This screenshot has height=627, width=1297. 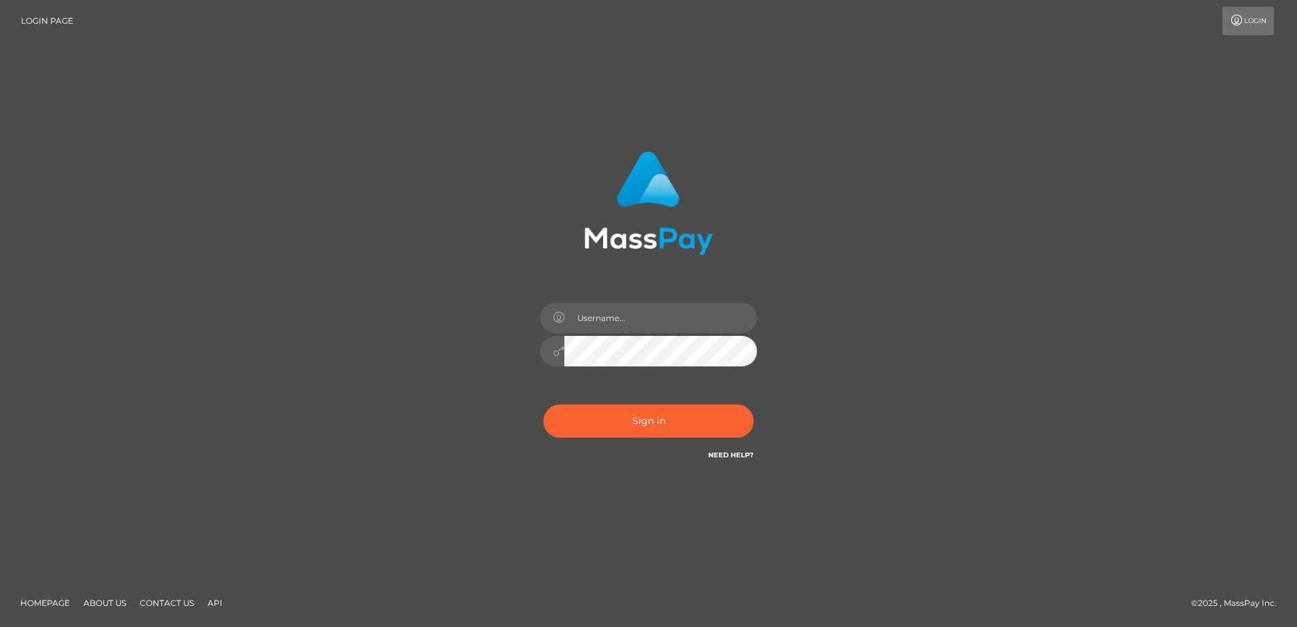 What do you see at coordinates (47, 21) in the screenshot?
I see `a: Login Page` at bounding box center [47, 21].